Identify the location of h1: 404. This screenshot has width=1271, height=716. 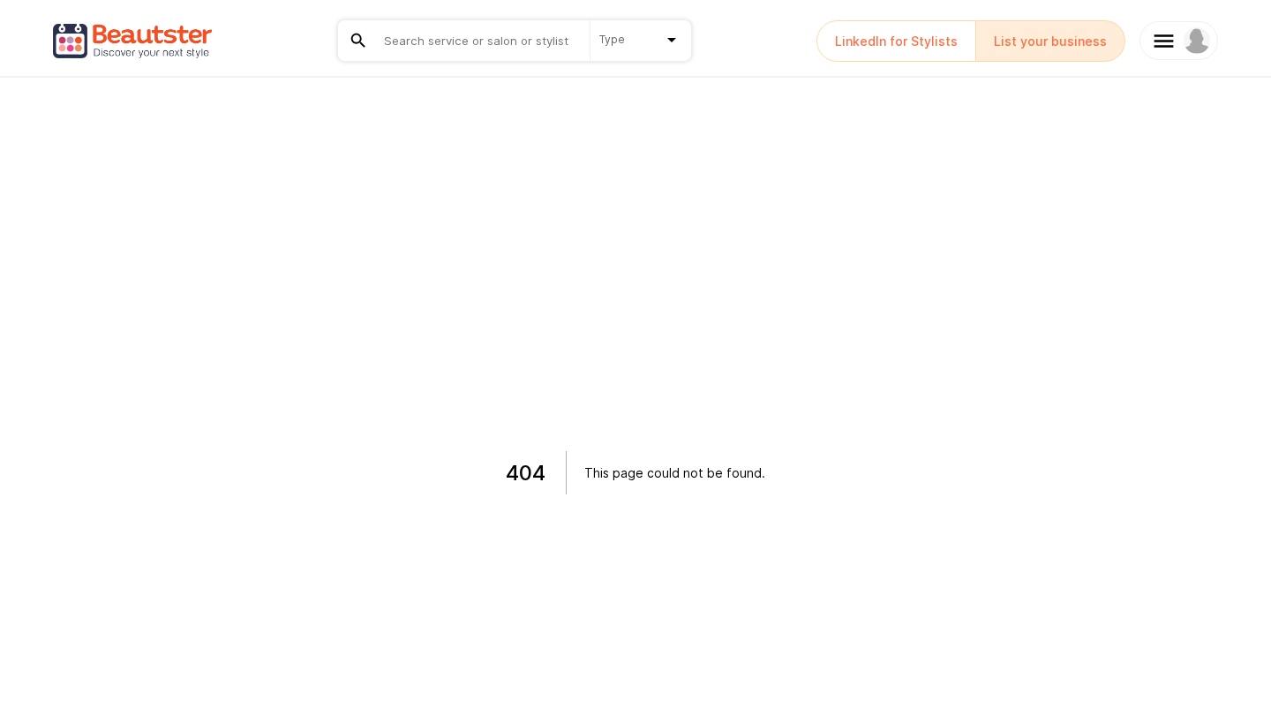
(536, 472).